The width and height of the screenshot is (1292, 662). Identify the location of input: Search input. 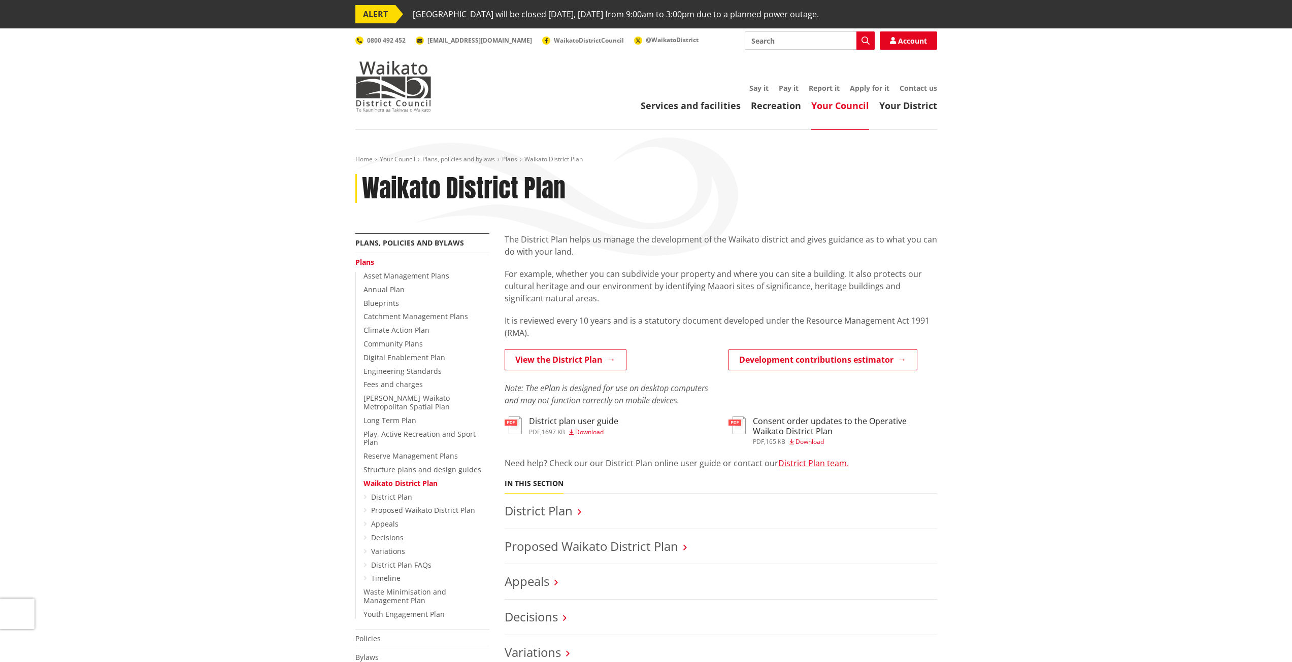
(810, 41).